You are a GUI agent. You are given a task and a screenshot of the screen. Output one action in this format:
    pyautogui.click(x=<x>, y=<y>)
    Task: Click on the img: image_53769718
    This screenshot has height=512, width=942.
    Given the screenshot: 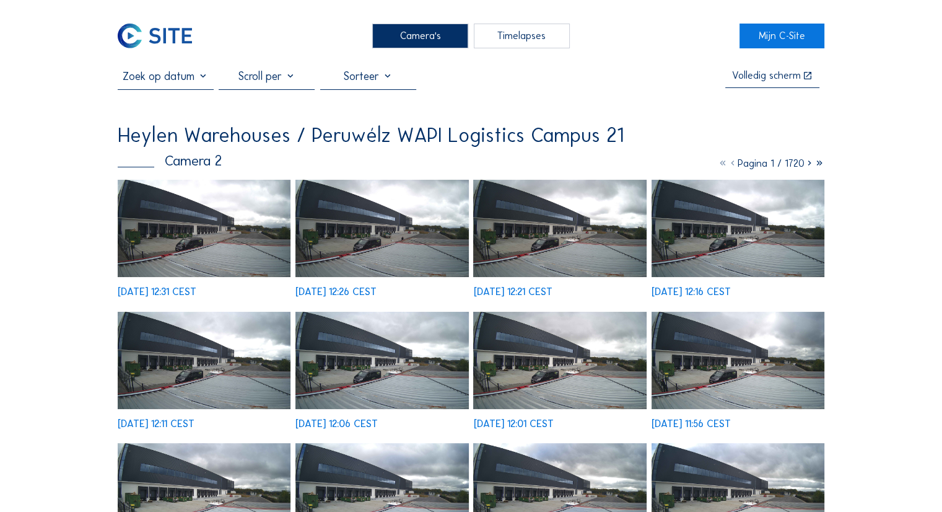 What is the action you would take?
    pyautogui.click(x=381, y=228)
    